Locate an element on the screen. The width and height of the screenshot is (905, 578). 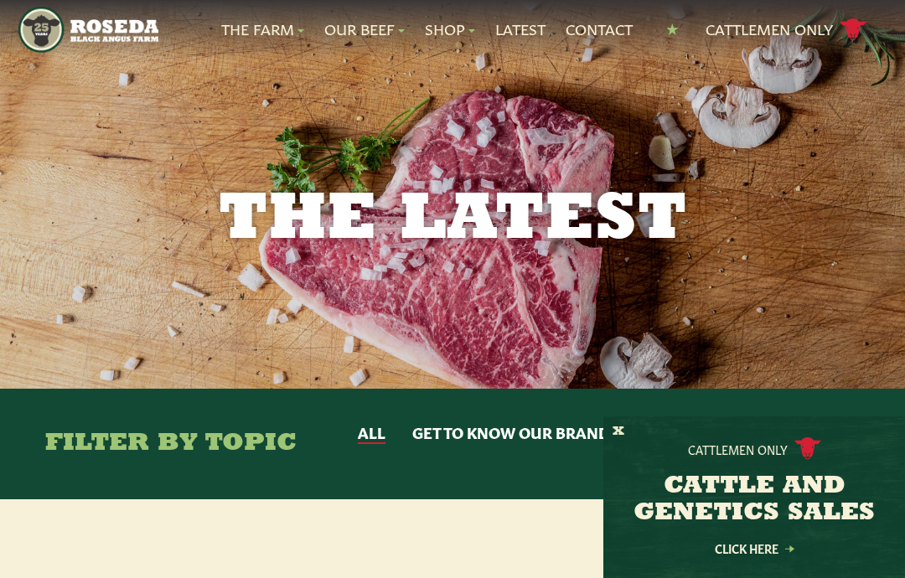
h1: The Latest is located at coordinates (453, 221).